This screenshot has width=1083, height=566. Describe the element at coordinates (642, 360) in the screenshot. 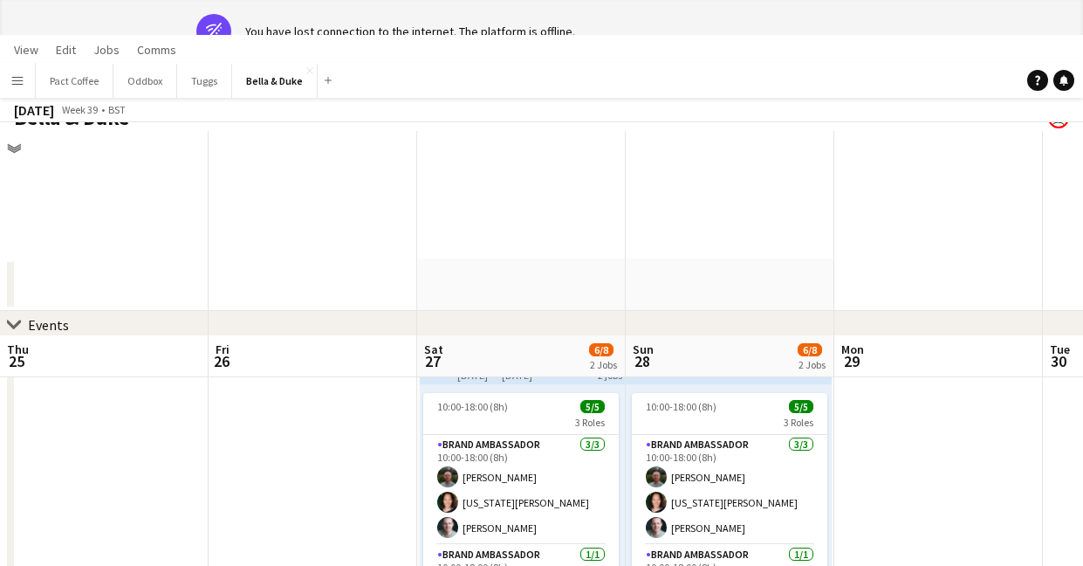

I see `span: 28` at that location.